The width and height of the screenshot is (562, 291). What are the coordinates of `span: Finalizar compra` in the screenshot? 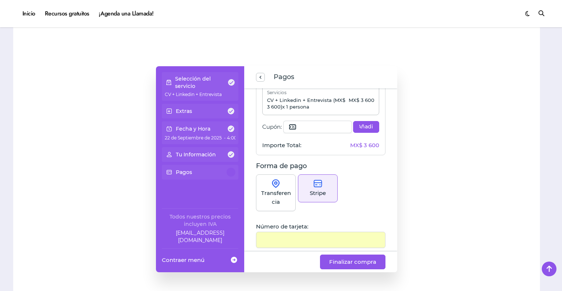 It's located at (353, 262).